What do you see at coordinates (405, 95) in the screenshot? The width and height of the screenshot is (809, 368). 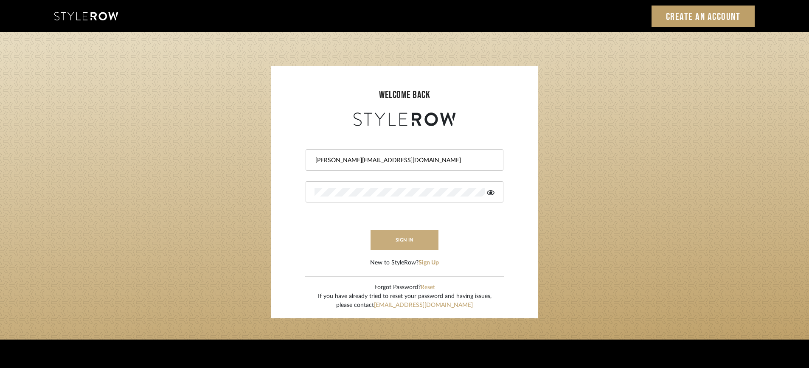 I see `div: welcome back` at bounding box center [405, 95].